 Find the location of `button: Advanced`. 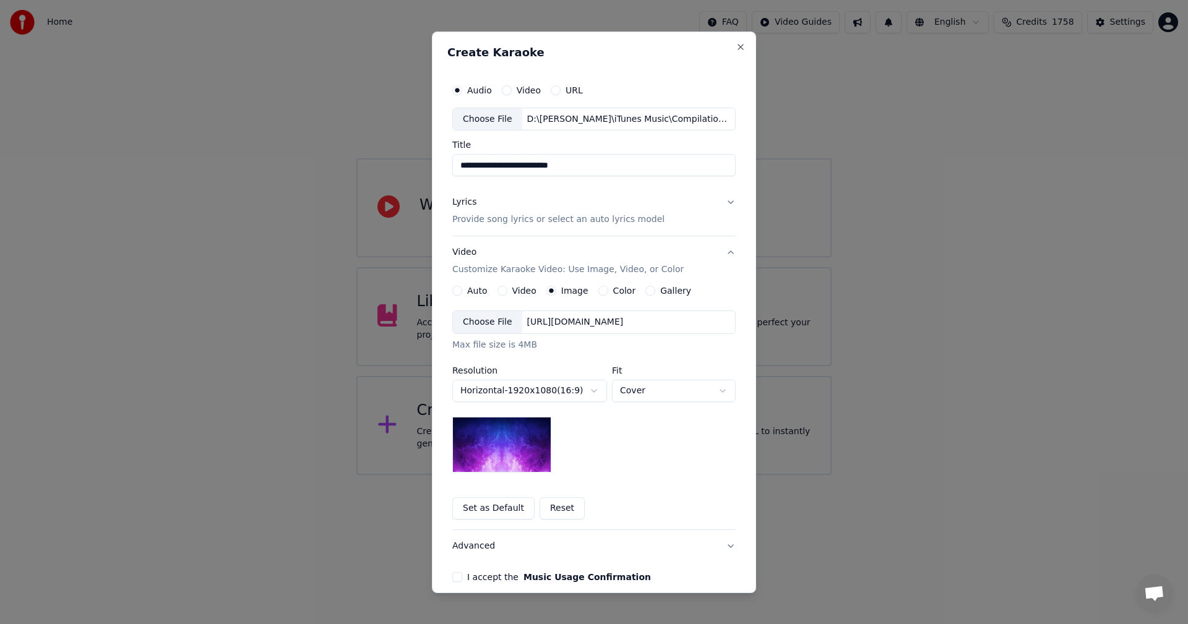

button: Advanced is located at coordinates (594, 546).